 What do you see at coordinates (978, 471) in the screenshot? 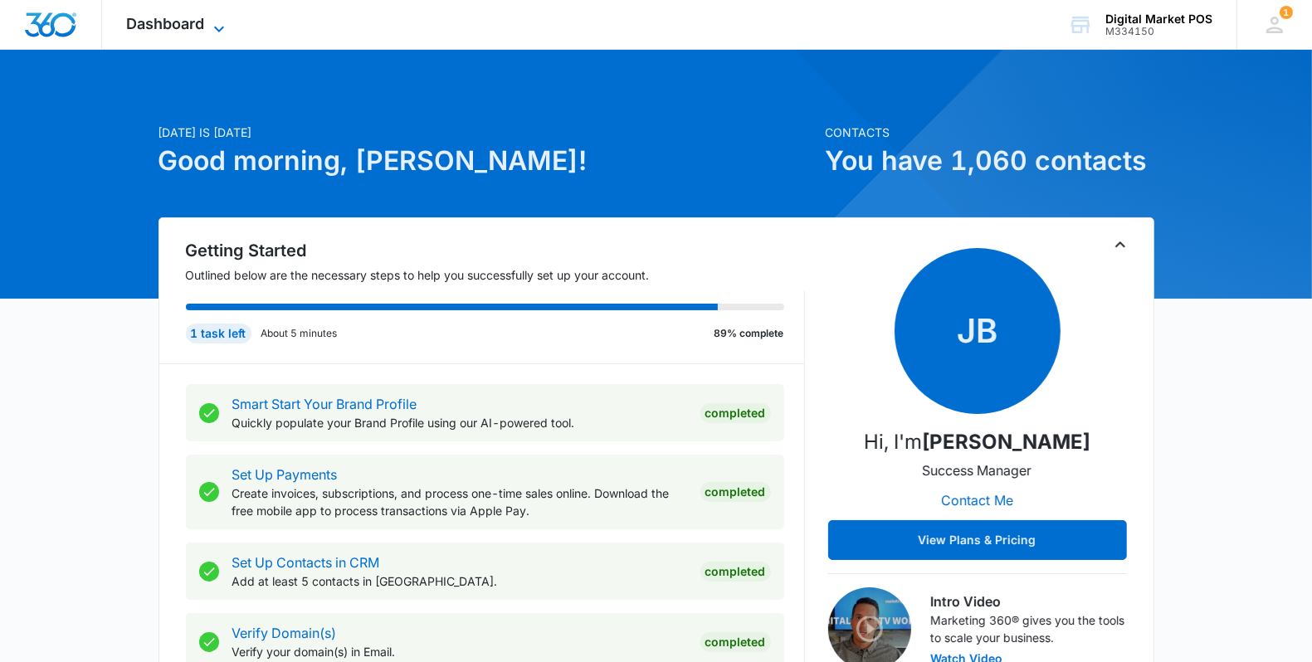
I see `p: Success Manager` at bounding box center [978, 471].